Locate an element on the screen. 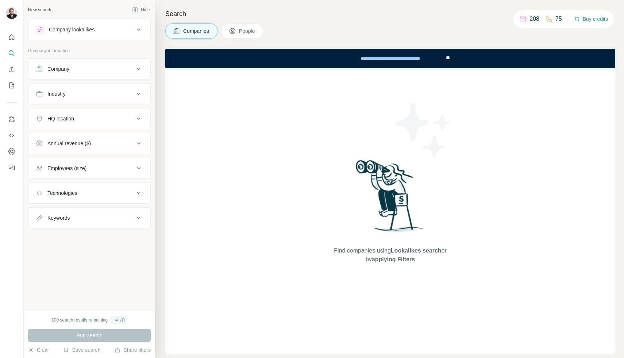 The width and height of the screenshot is (624, 358). p: 208 is located at coordinates (534, 19).